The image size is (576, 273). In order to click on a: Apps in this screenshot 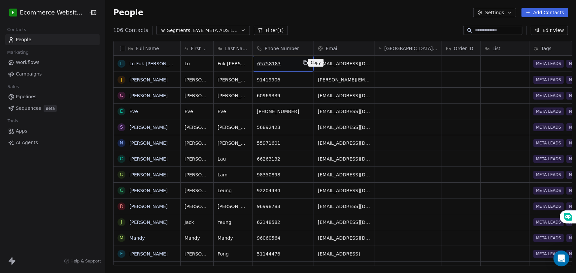, I will do `click(52, 131)`.